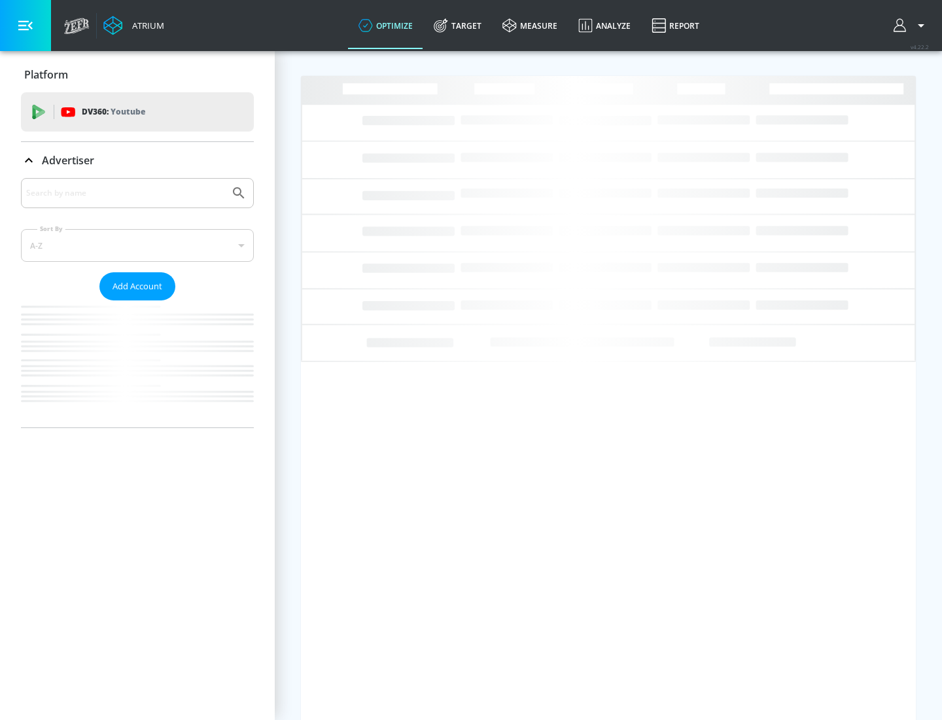 The width and height of the screenshot is (942, 720). Describe the element at coordinates (920, 46) in the screenshot. I see `span: v 4.22.2` at that location.